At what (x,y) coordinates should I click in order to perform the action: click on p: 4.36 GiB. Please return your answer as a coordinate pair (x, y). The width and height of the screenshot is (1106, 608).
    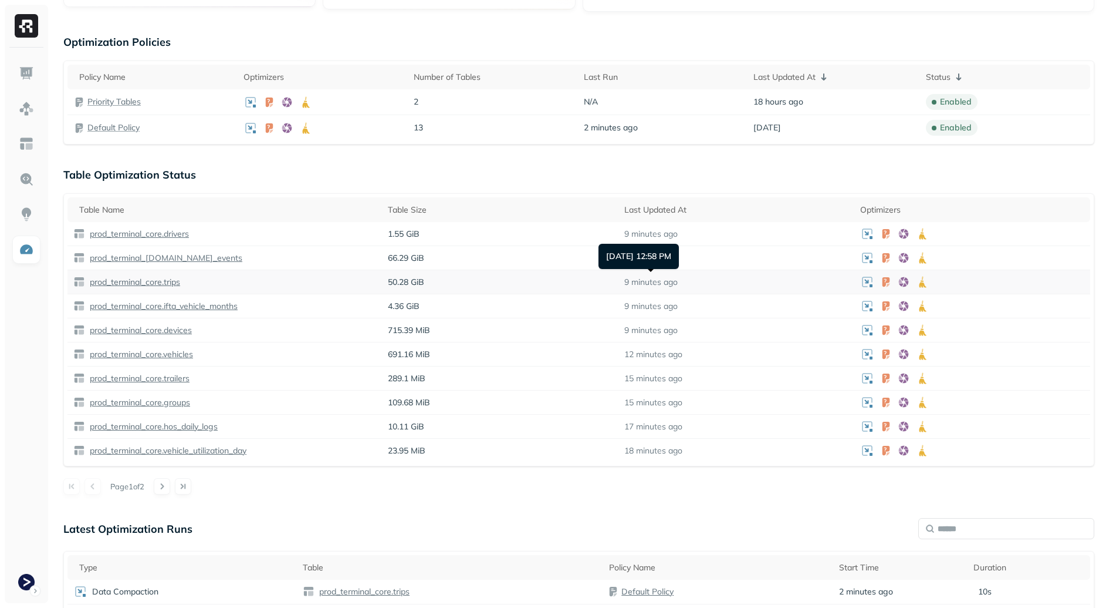
    Looking at the image, I should click on (500, 306).